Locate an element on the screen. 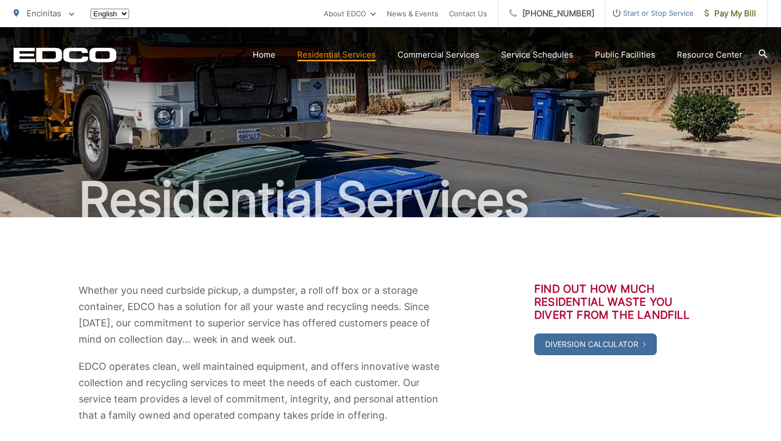 This screenshot has width=781, height=441. a: Contact Us is located at coordinates (468, 14).